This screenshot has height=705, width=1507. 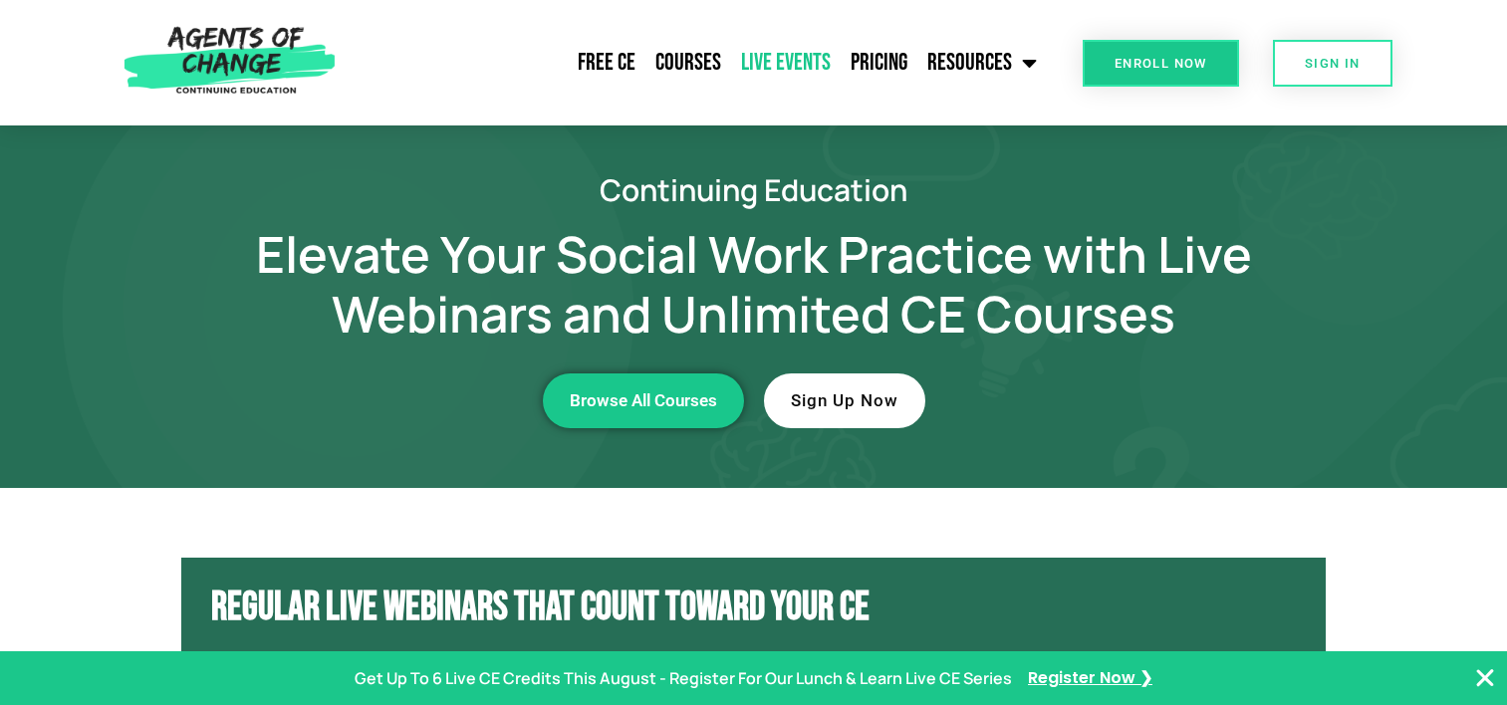 I want to click on button: Close Banner, so click(x=1485, y=678).